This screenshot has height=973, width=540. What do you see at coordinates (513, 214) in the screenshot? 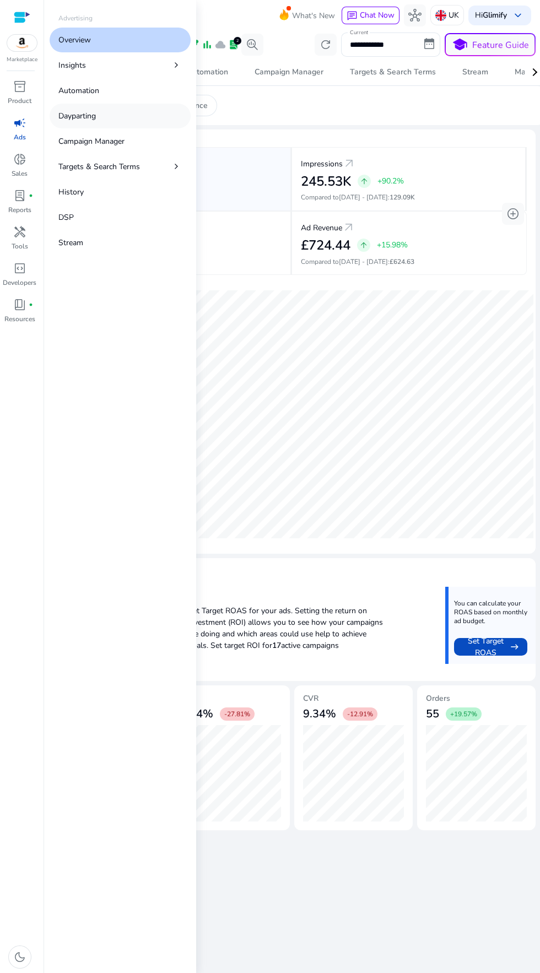
I see `span: add_circle` at bounding box center [513, 214].